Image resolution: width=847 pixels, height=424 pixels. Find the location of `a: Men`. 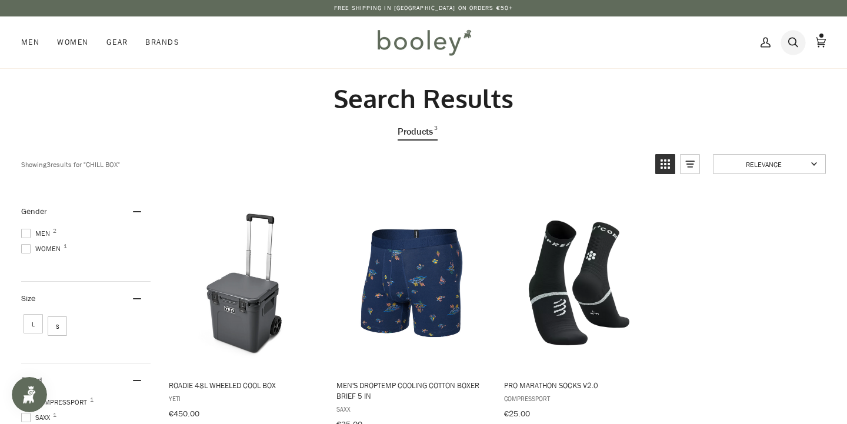

a: Men is located at coordinates (35, 42).